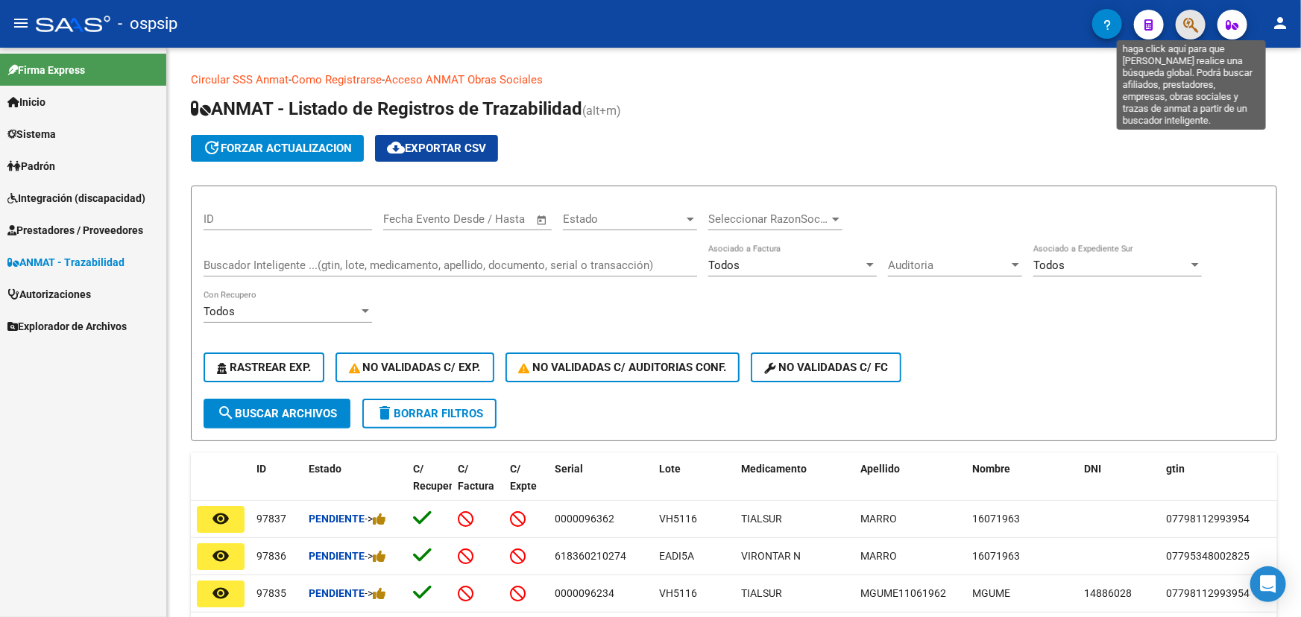 The height and width of the screenshot is (617, 1301). Describe the element at coordinates (429, 486) in the screenshot. I see `datatable-header-cell: C/ Recupero` at that location.